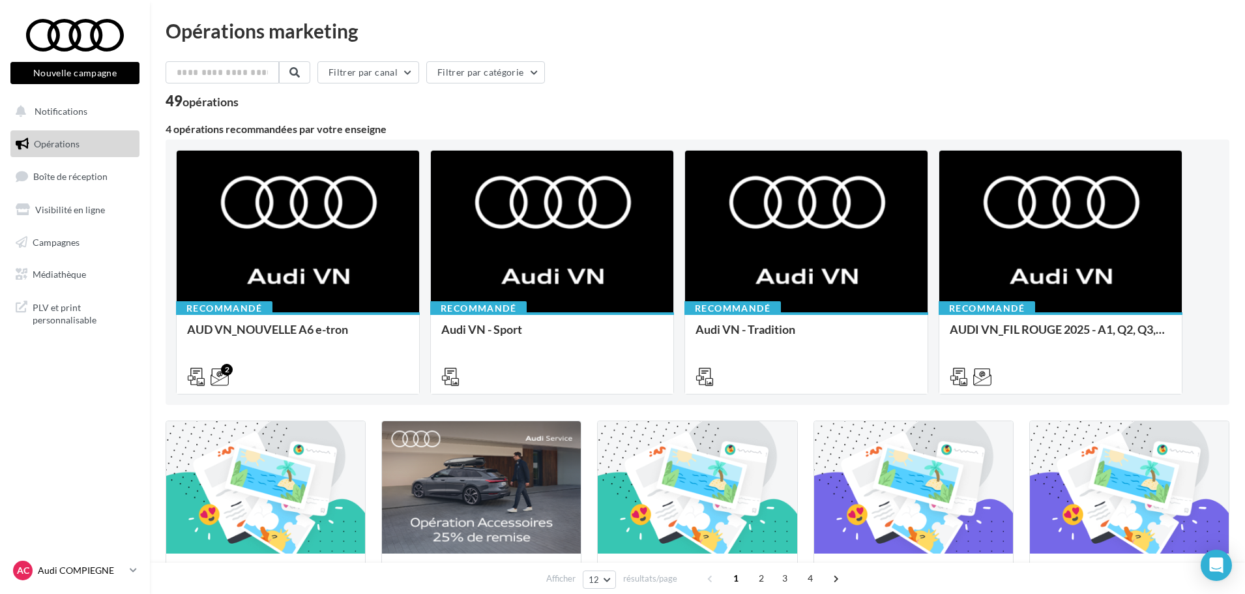  What do you see at coordinates (75, 144) in the screenshot?
I see `a: Opérations` at bounding box center [75, 144].